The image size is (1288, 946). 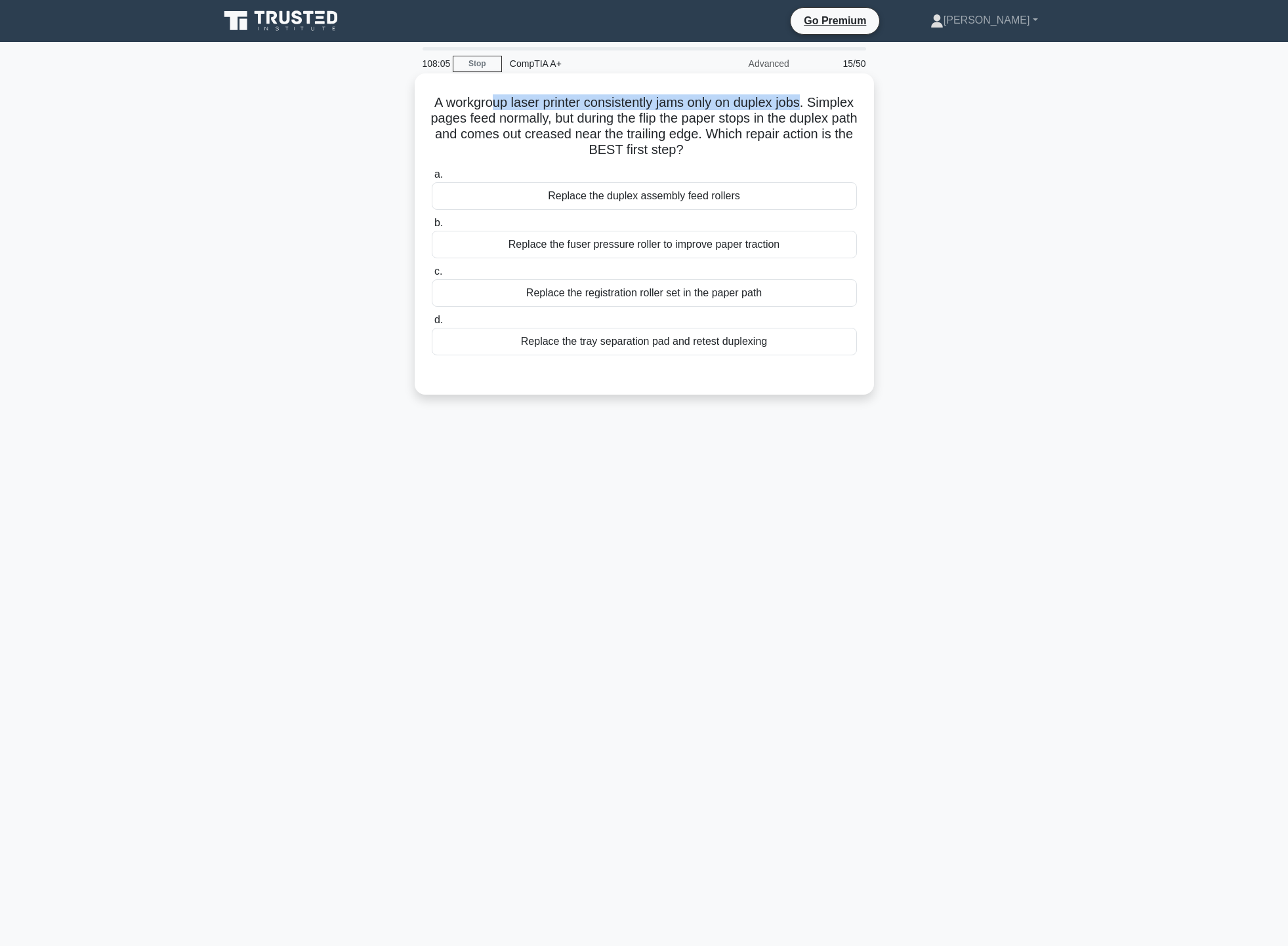 What do you see at coordinates (434, 63) in the screenshot?
I see `div: 108:05` at bounding box center [434, 63].